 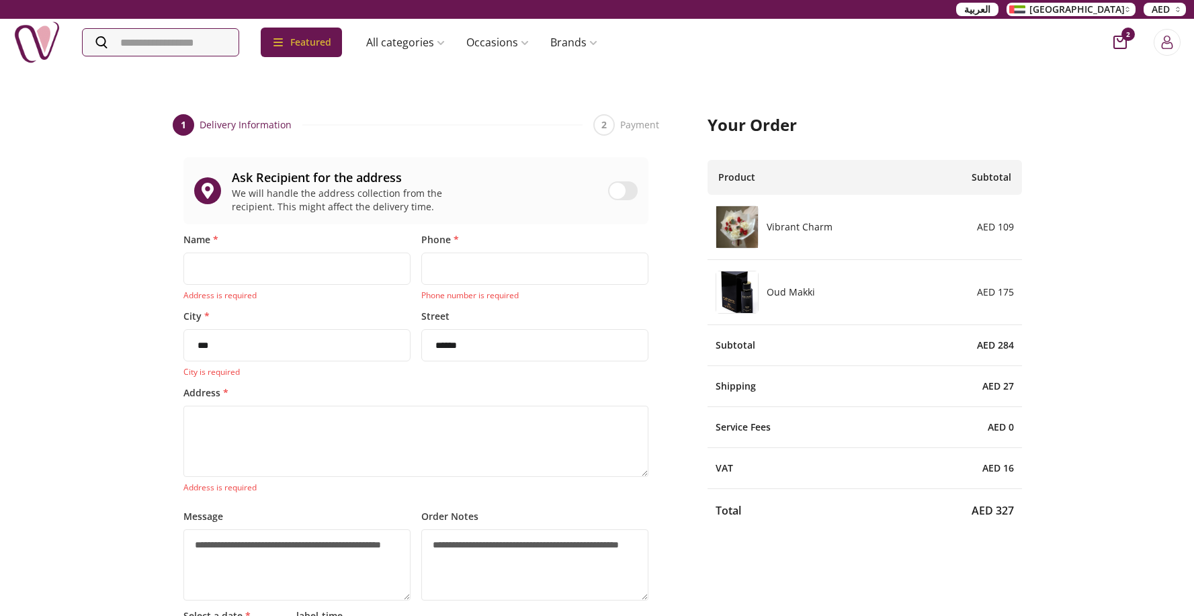 I want to click on h6: Vibrant Charm, so click(x=796, y=227).